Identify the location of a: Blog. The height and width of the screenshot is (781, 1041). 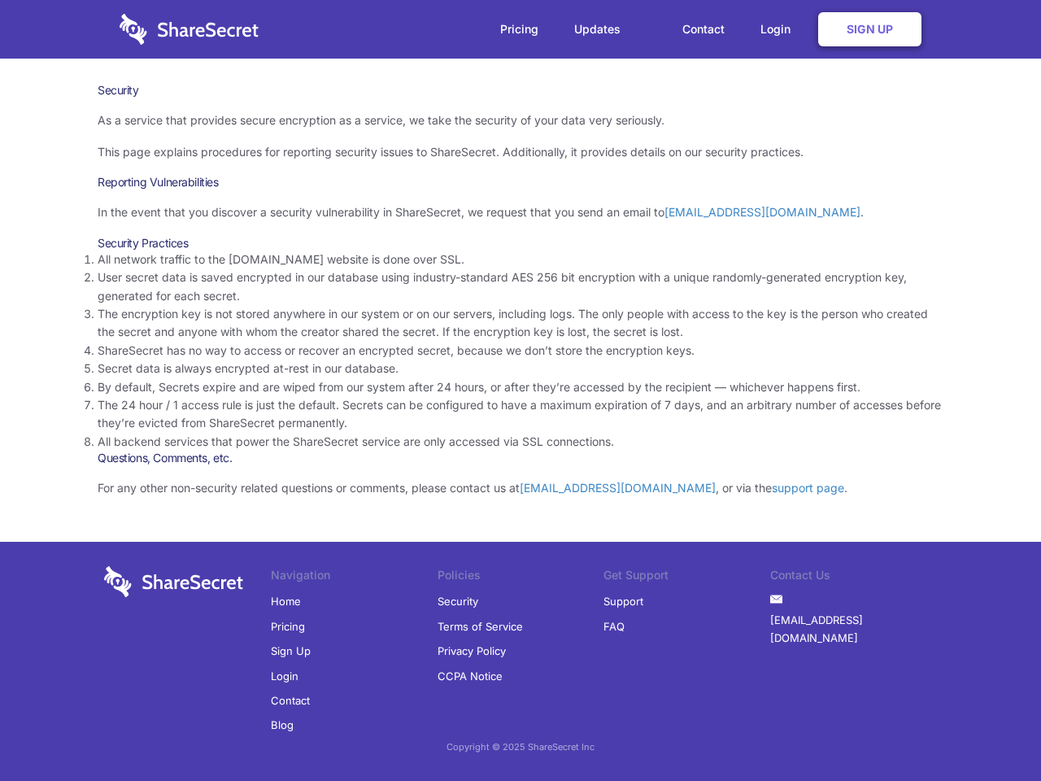
(282, 725).